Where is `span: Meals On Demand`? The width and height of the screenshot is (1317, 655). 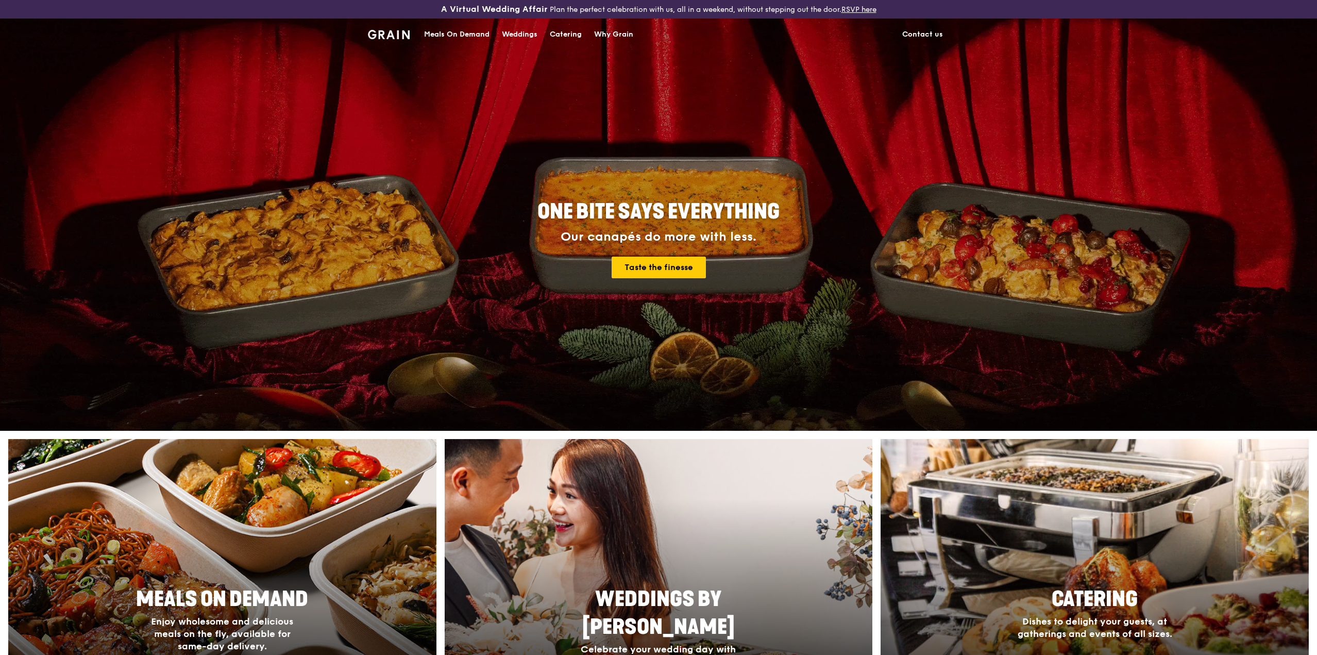
span: Meals On Demand is located at coordinates (222, 599).